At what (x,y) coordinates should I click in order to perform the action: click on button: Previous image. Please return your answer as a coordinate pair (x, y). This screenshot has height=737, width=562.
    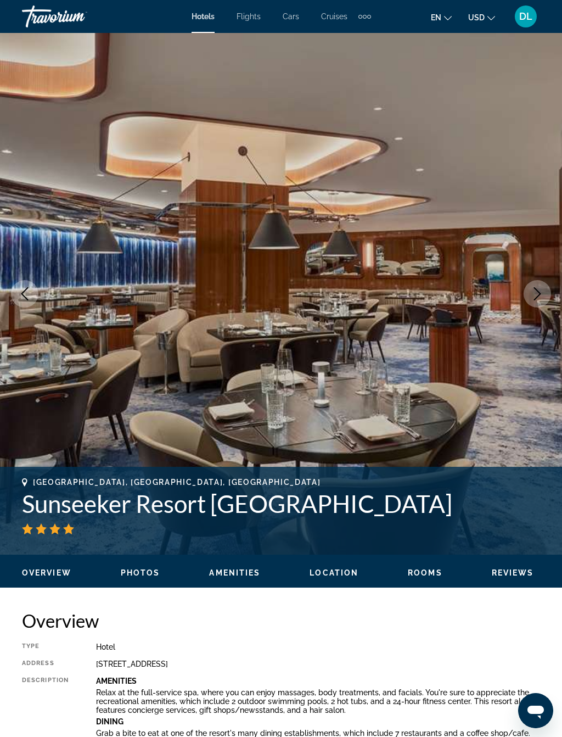
    Looking at the image, I should click on (25, 294).